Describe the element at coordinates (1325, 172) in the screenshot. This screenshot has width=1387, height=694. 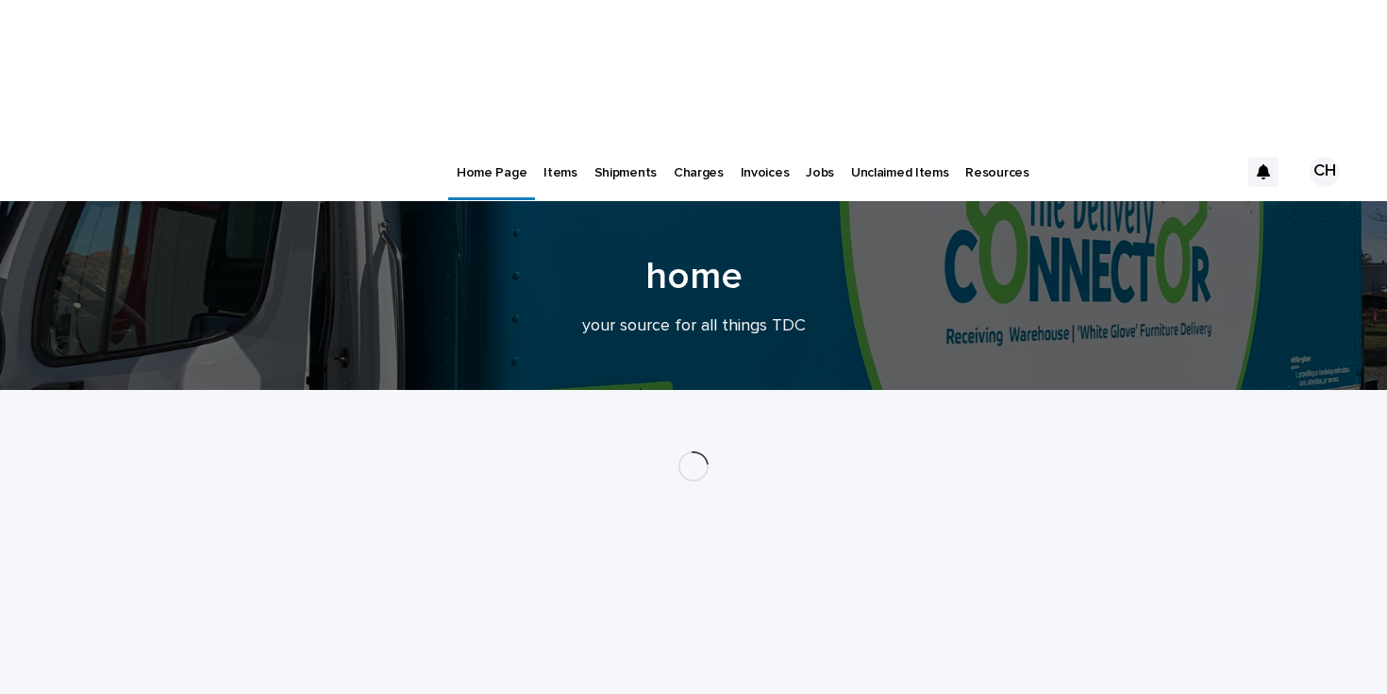
I see `div: CH` at that location.